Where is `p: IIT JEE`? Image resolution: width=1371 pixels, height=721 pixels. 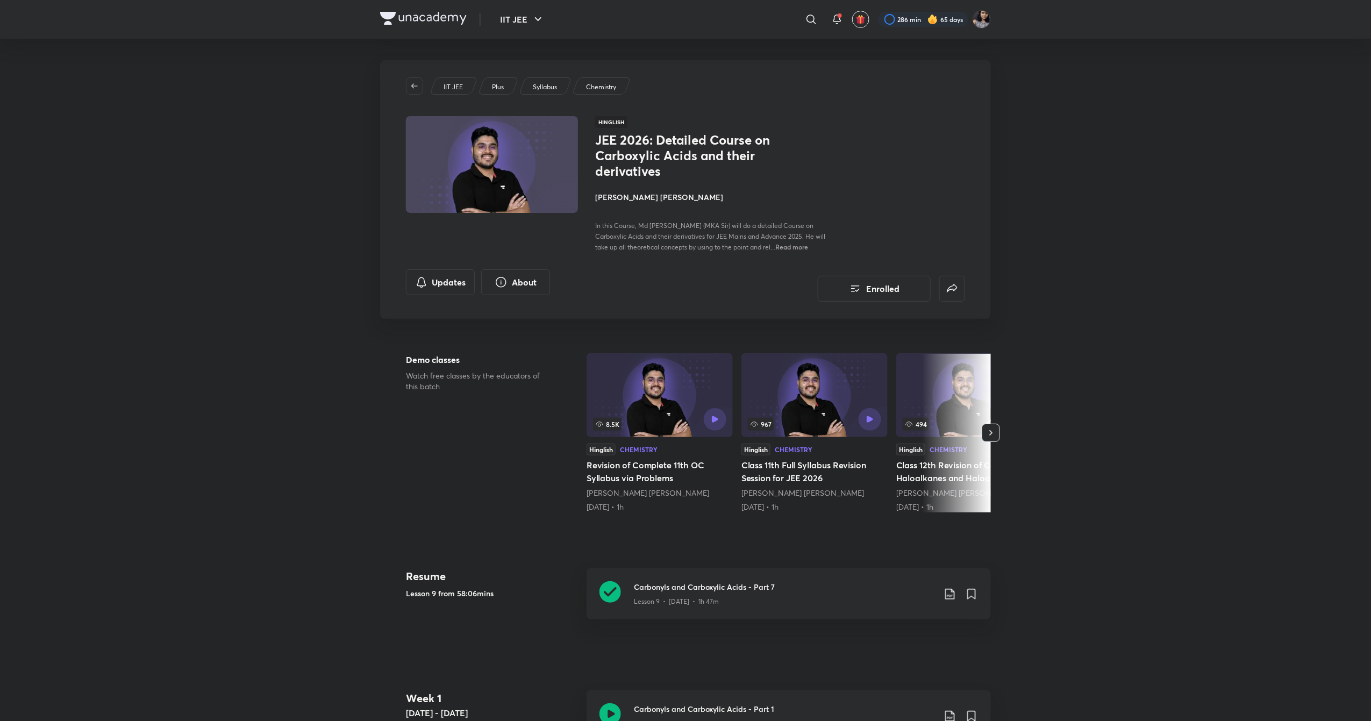
p: IIT JEE is located at coordinates (453, 87).